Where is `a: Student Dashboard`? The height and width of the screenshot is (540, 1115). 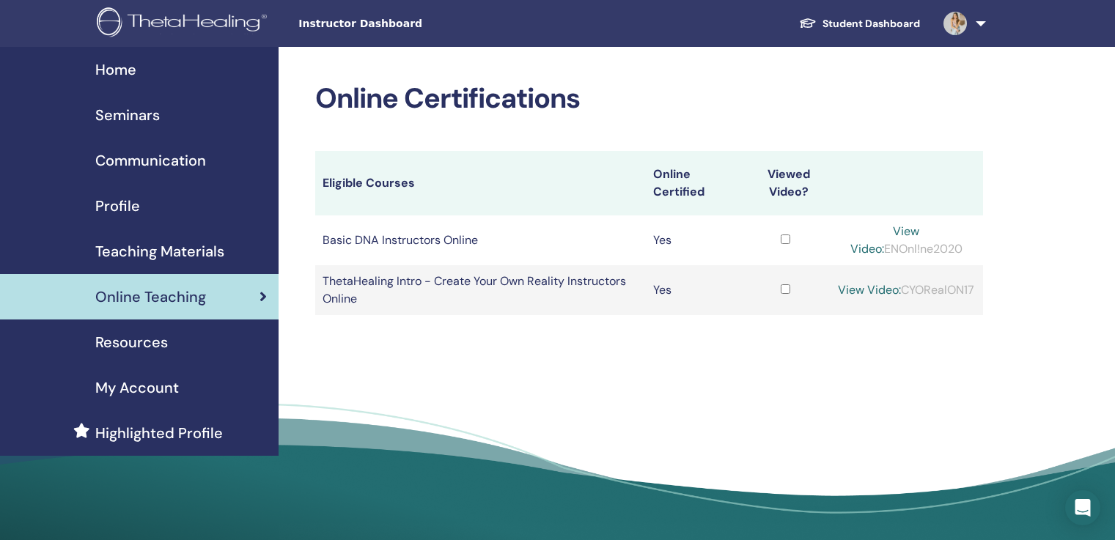 a: Student Dashboard is located at coordinates (859, 23).